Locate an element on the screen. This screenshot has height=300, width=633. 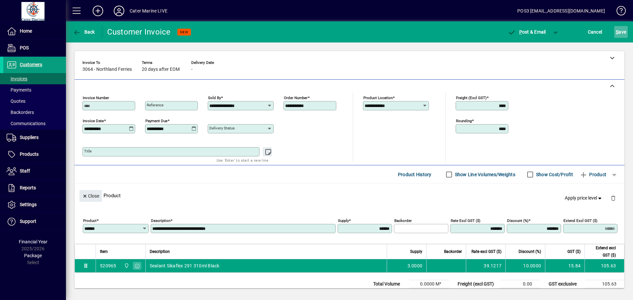
td: 0.0000 M³ is located at coordinates (429, 284).